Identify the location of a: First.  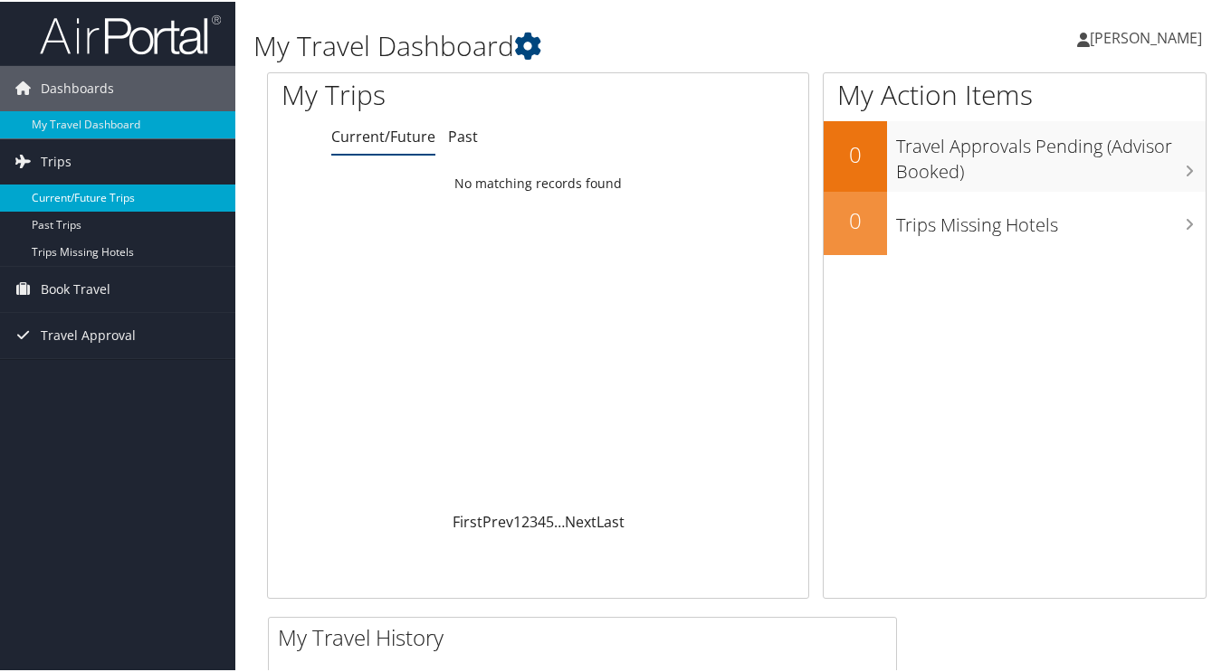
(467, 520).